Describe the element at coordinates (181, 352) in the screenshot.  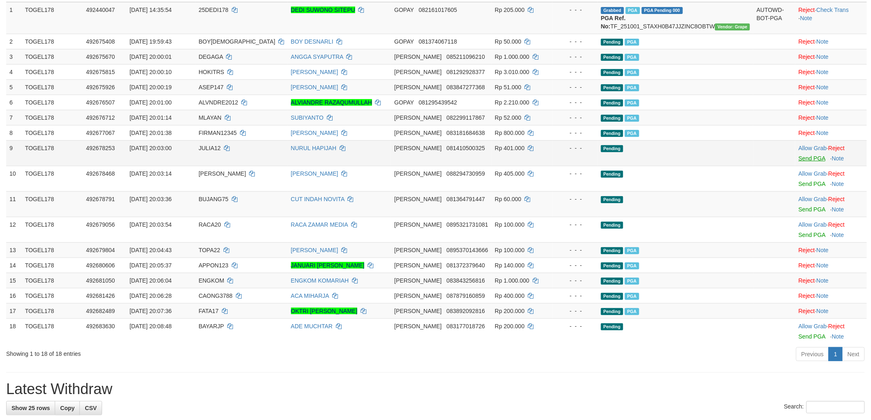
I see `div: Showing 1 to 18 of 18 entries` at that location.